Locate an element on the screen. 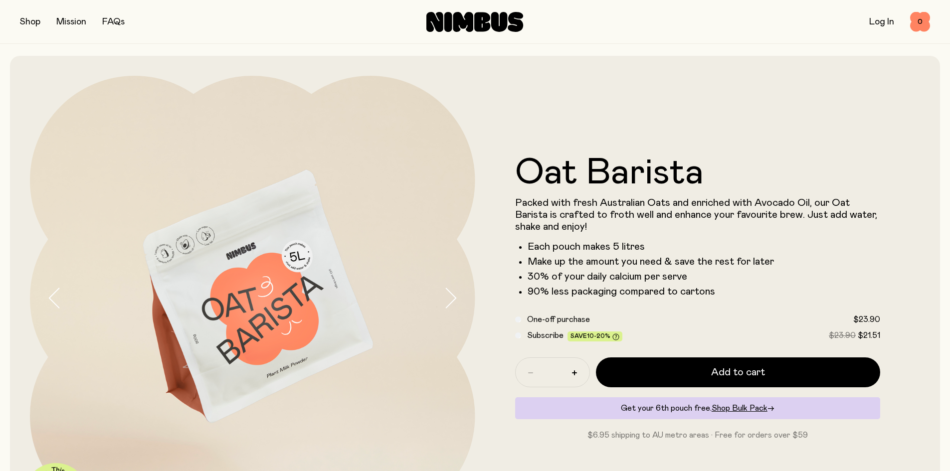  li: Make up the amount you need & save the rest for later is located at coordinates (705, 262).